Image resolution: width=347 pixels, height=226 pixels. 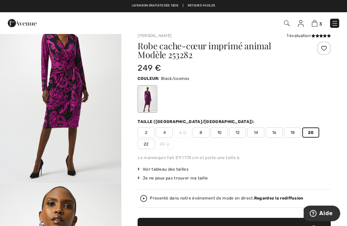 What do you see at coordinates (146, 144) in the screenshot?
I see `span: 22` at bounding box center [146, 144].